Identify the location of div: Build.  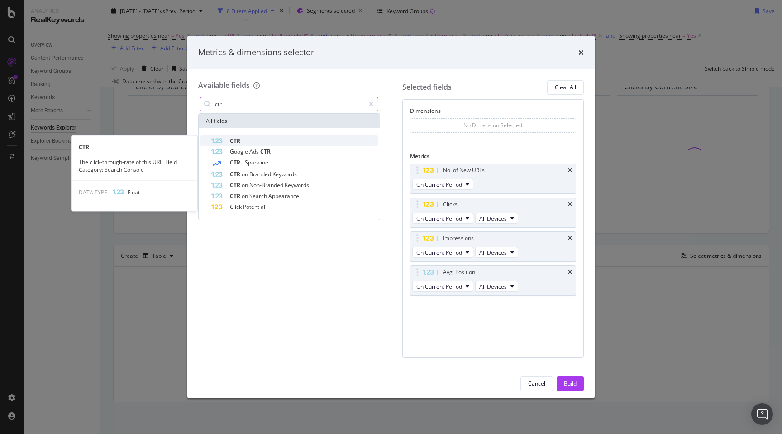
(570, 383).